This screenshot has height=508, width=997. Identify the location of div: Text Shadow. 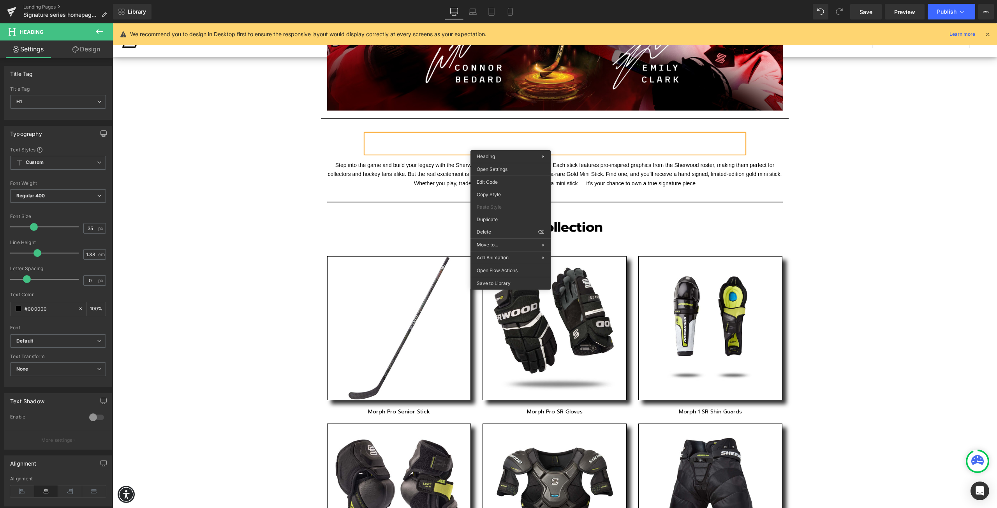
(27, 399).